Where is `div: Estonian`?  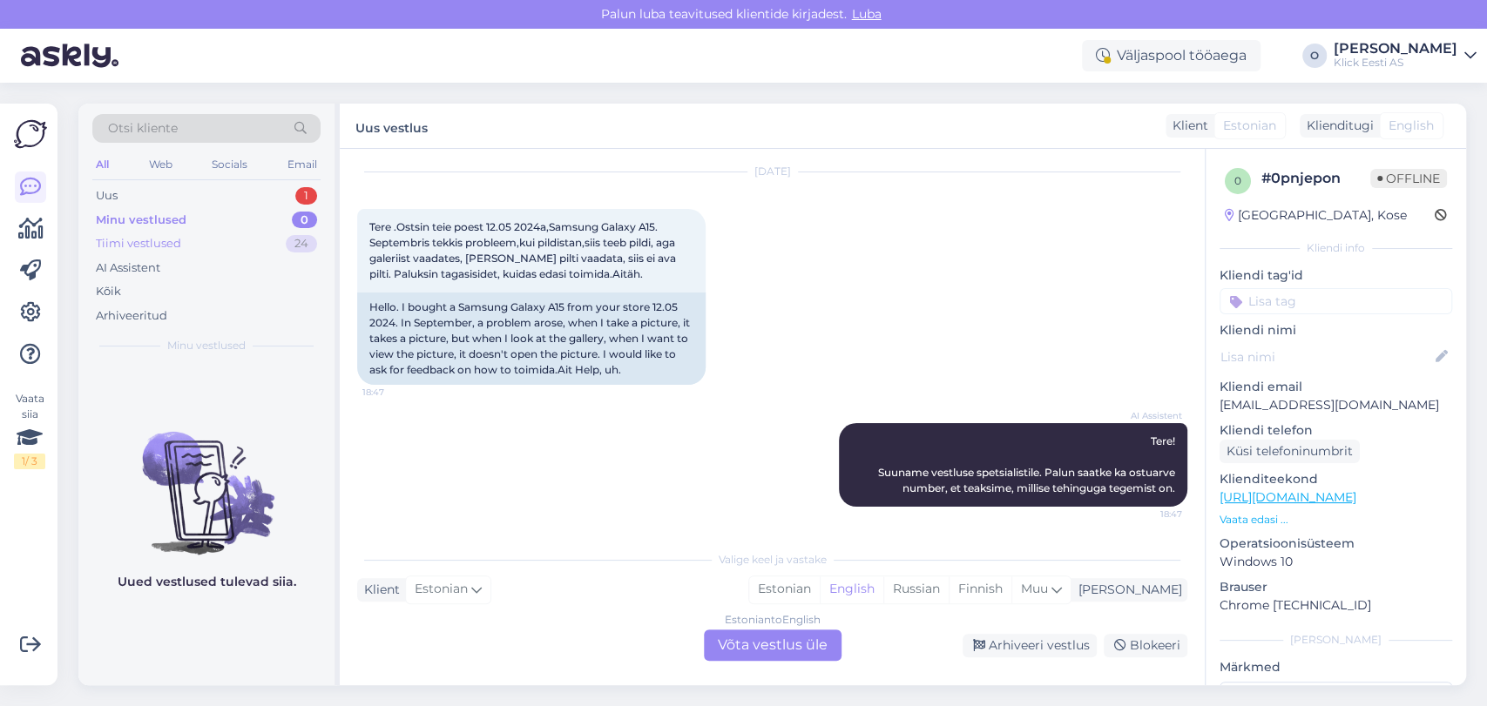 div: Estonian is located at coordinates (784, 590).